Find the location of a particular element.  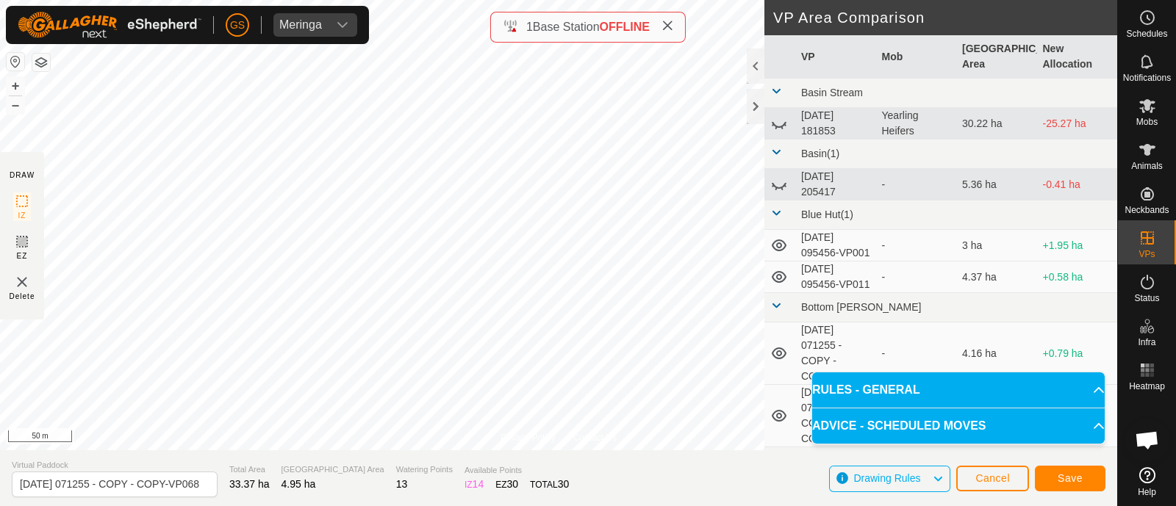

span: Virtual Paddock is located at coordinates (115, 465).